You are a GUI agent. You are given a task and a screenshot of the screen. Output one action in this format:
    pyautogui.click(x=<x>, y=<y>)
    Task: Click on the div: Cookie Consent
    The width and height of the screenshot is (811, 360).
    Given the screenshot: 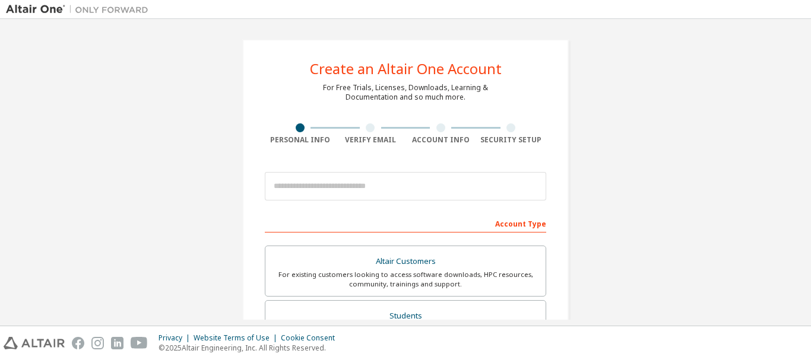 What is the action you would take?
    pyautogui.click(x=311, y=339)
    